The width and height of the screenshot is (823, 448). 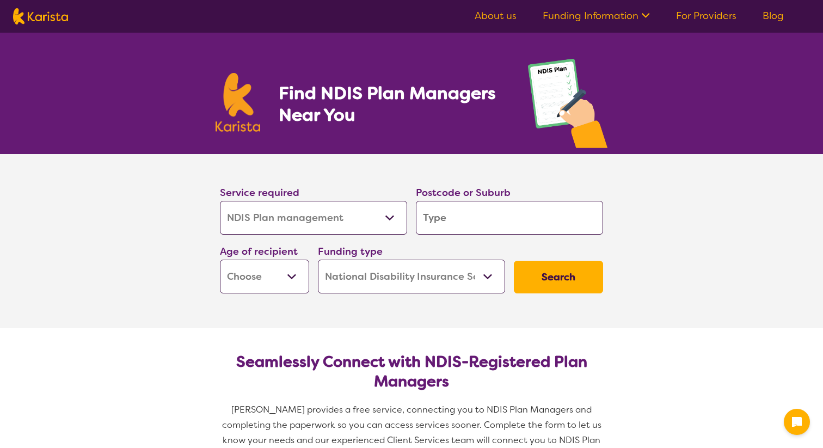 I want to click on img: plan-management, so click(x=567, y=106).